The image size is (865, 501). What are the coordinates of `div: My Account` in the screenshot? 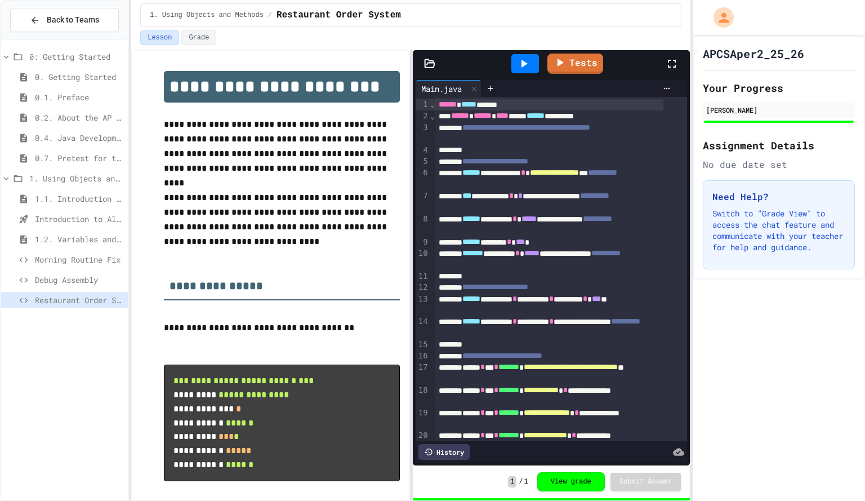 It's located at (719, 17).